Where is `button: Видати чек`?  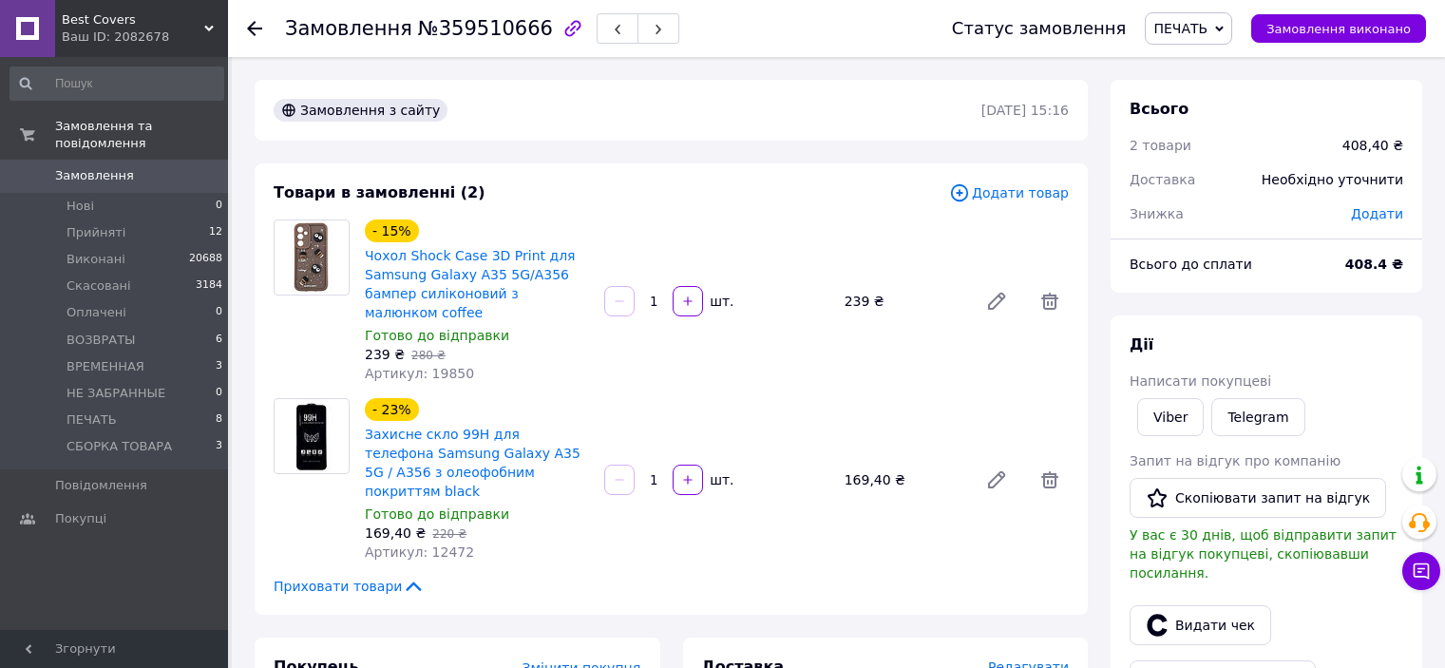 button: Видати чек is located at coordinates (1200, 625).